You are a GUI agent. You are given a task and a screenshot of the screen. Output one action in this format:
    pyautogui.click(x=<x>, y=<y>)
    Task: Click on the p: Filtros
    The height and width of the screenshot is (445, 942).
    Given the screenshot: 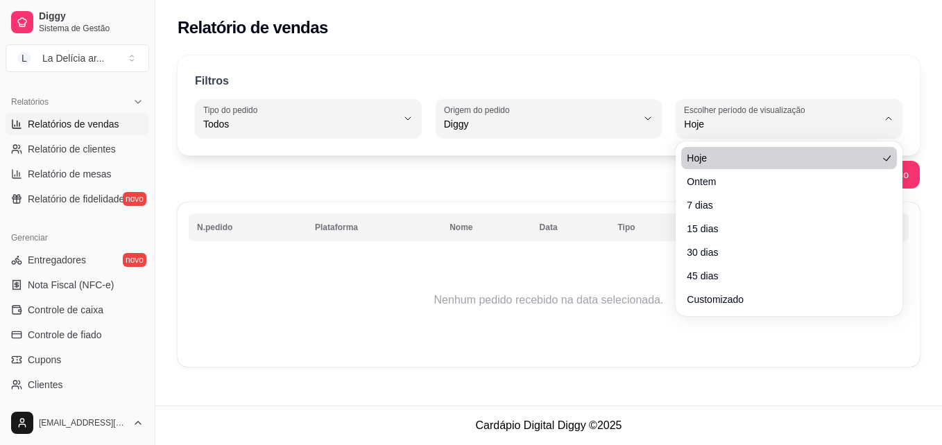 What is the action you would take?
    pyautogui.click(x=212, y=81)
    